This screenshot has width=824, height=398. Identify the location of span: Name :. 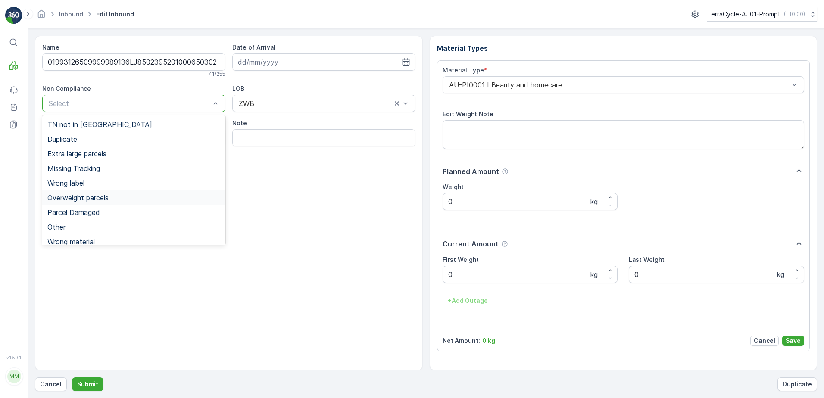
(18, 145).